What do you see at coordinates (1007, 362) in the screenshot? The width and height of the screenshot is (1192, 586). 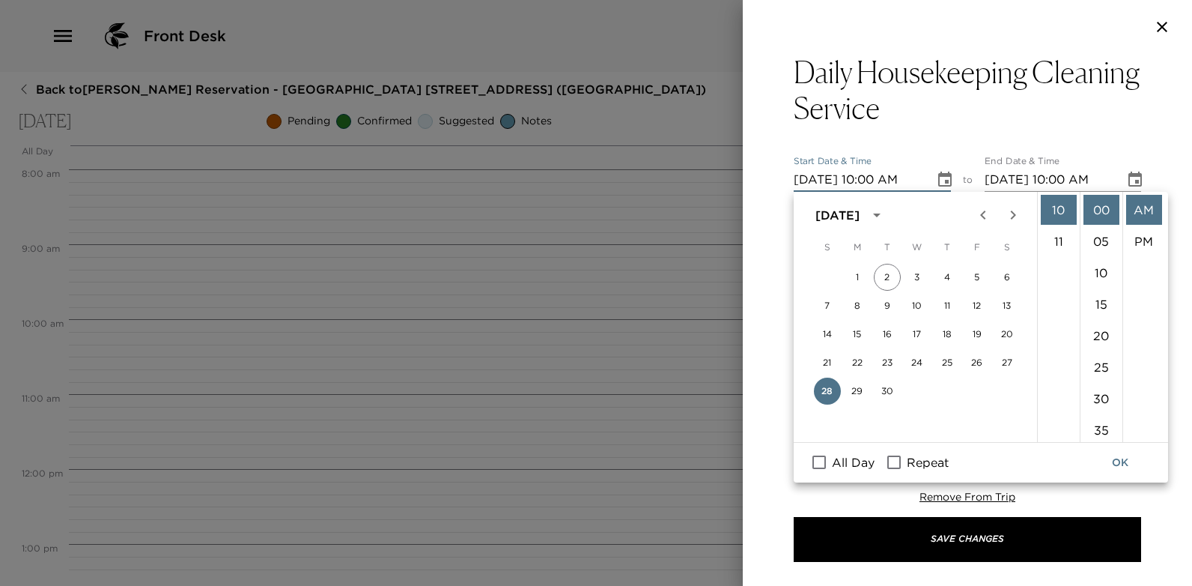 I see `button: 27` at bounding box center [1007, 362].